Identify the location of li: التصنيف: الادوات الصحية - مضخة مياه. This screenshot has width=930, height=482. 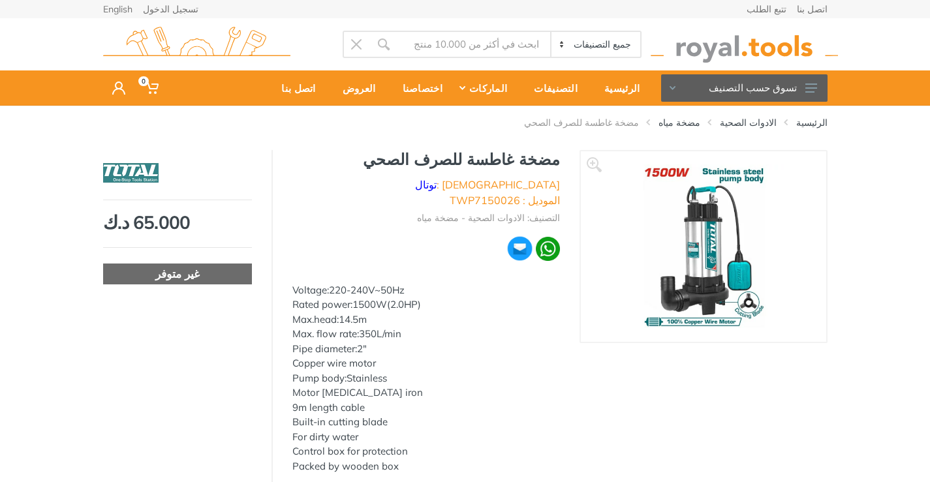
(488, 218).